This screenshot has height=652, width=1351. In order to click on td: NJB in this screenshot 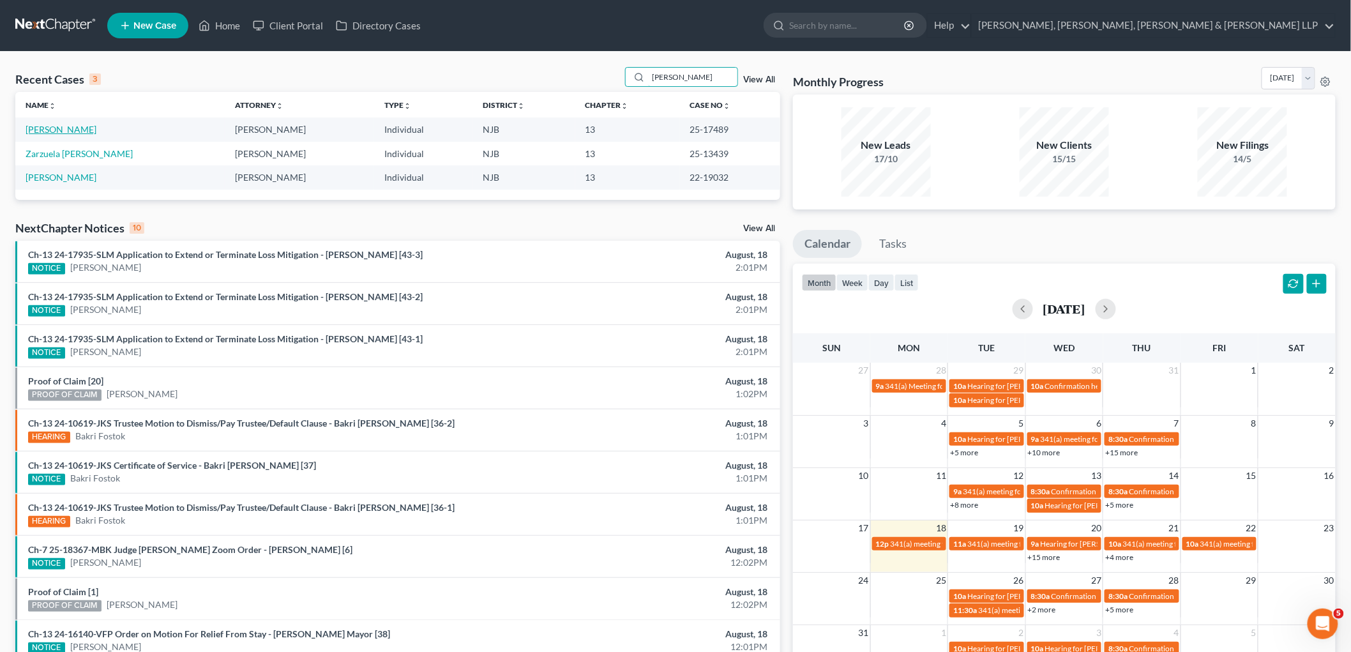, I will do `click(524, 177)`.